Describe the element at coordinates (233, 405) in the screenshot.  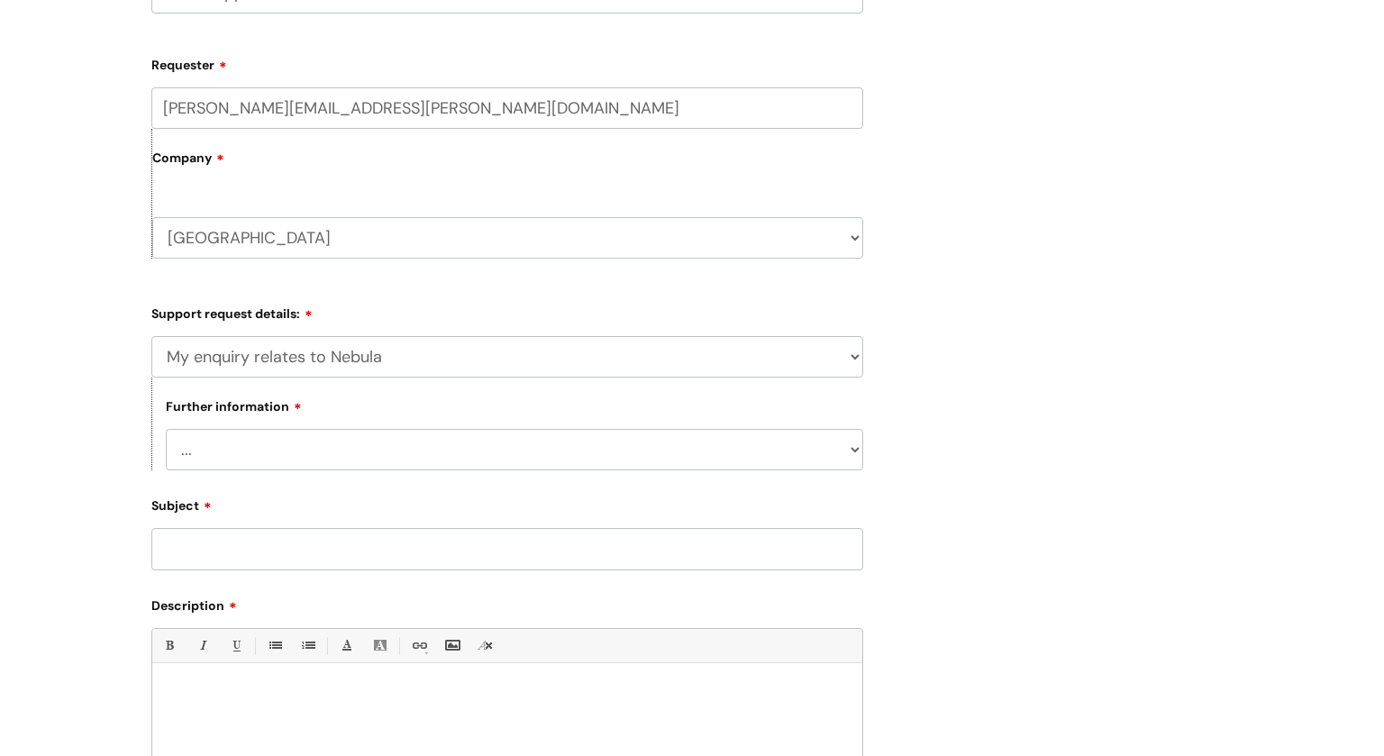
I see `label: Further information` at that location.